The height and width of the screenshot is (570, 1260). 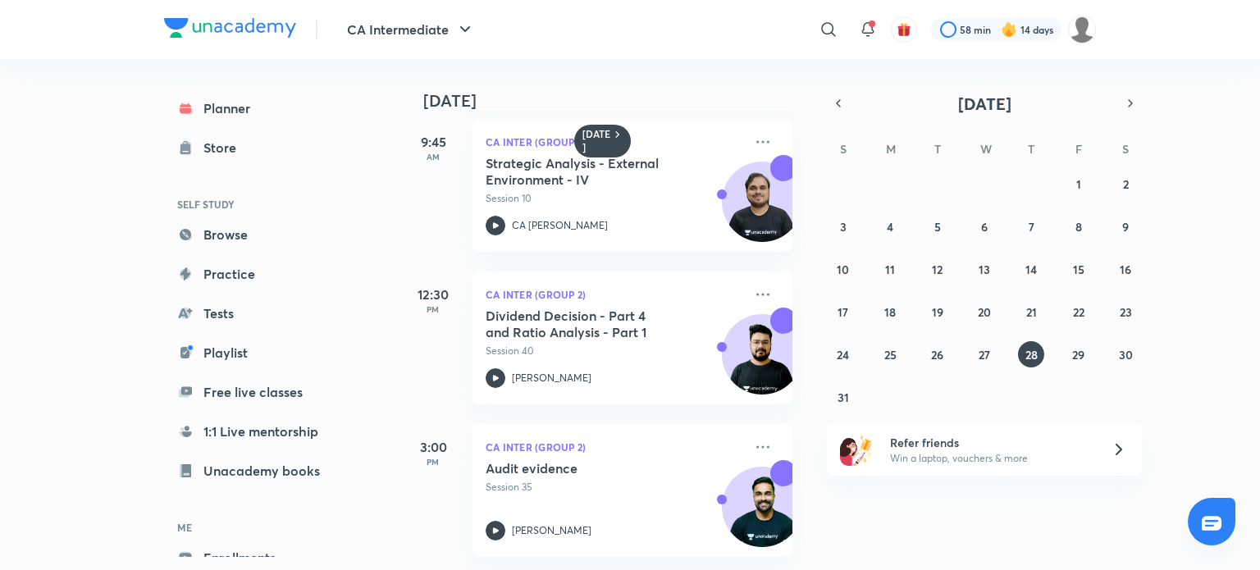 I want to click on abbr: August 14, 2025, so click(x=1031, y=269).